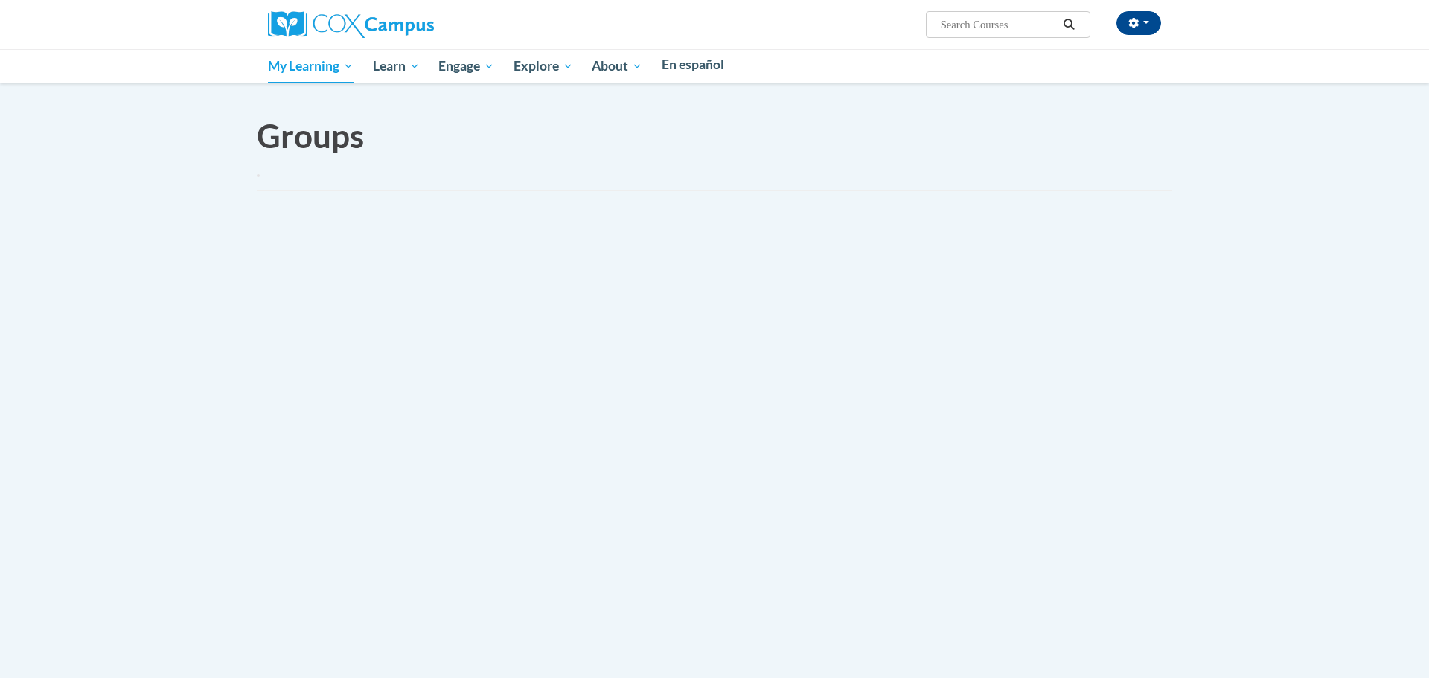  What do you see at coordinates (999, 25) in the screenshot?
I see `input: Search Courses` at bounding box center [999, 25].